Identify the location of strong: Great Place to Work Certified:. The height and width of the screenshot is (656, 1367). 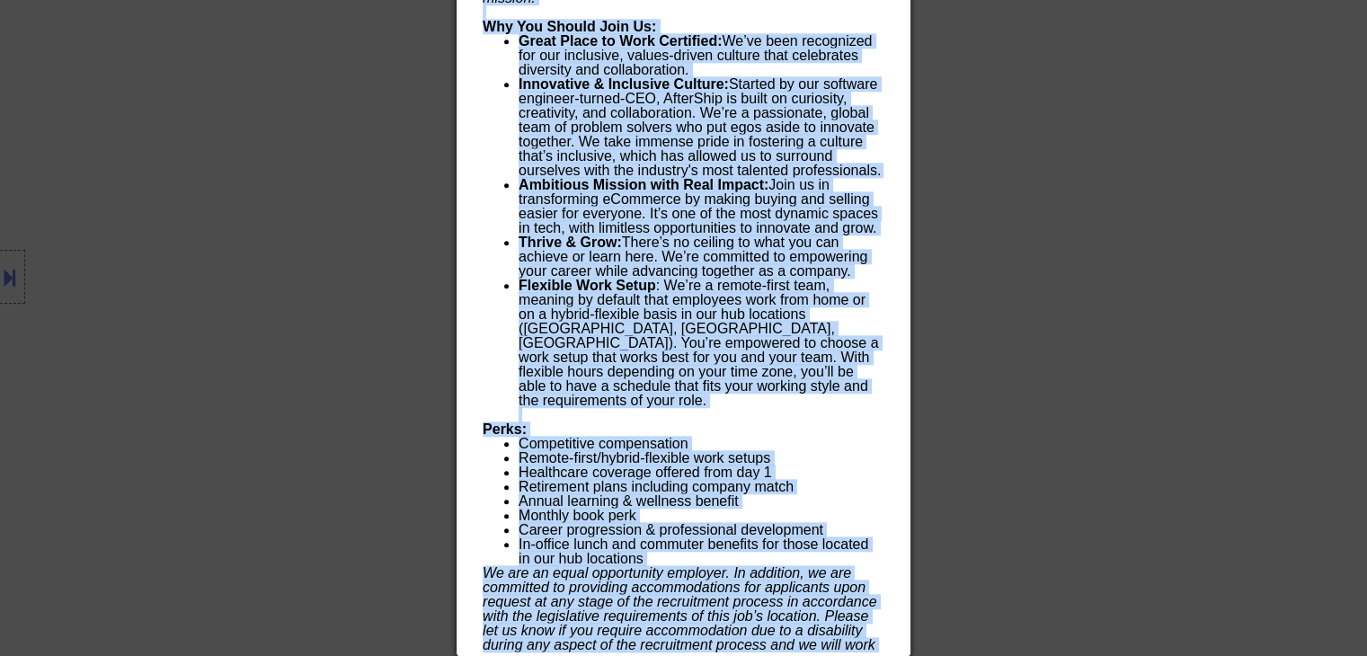
(620, 40).